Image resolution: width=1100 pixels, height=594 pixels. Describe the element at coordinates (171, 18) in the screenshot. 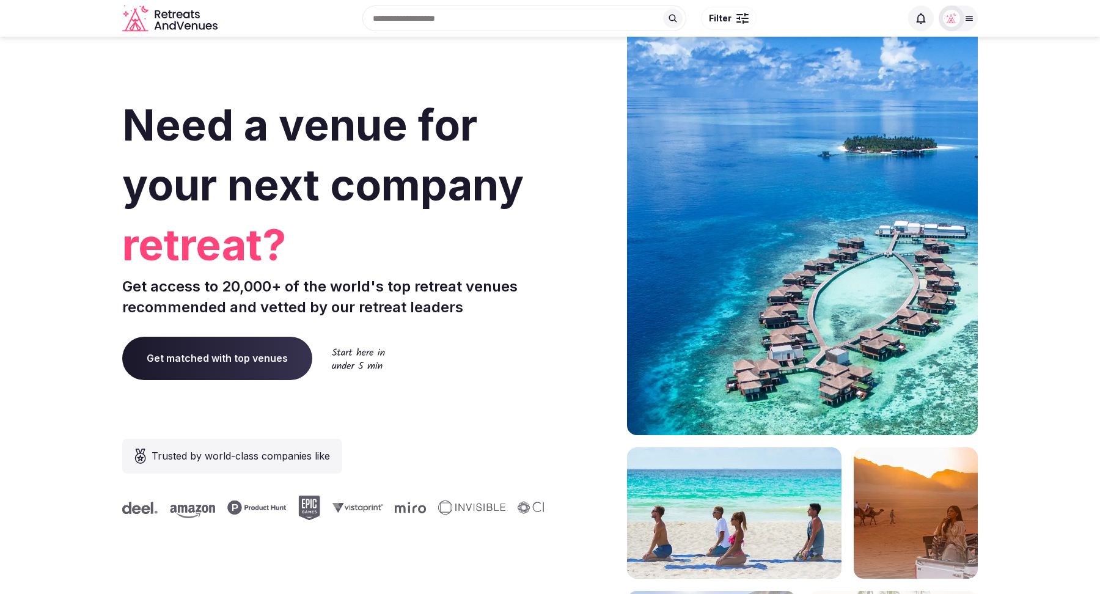

I see `svg: Retreats and Venues company logo` at that location.